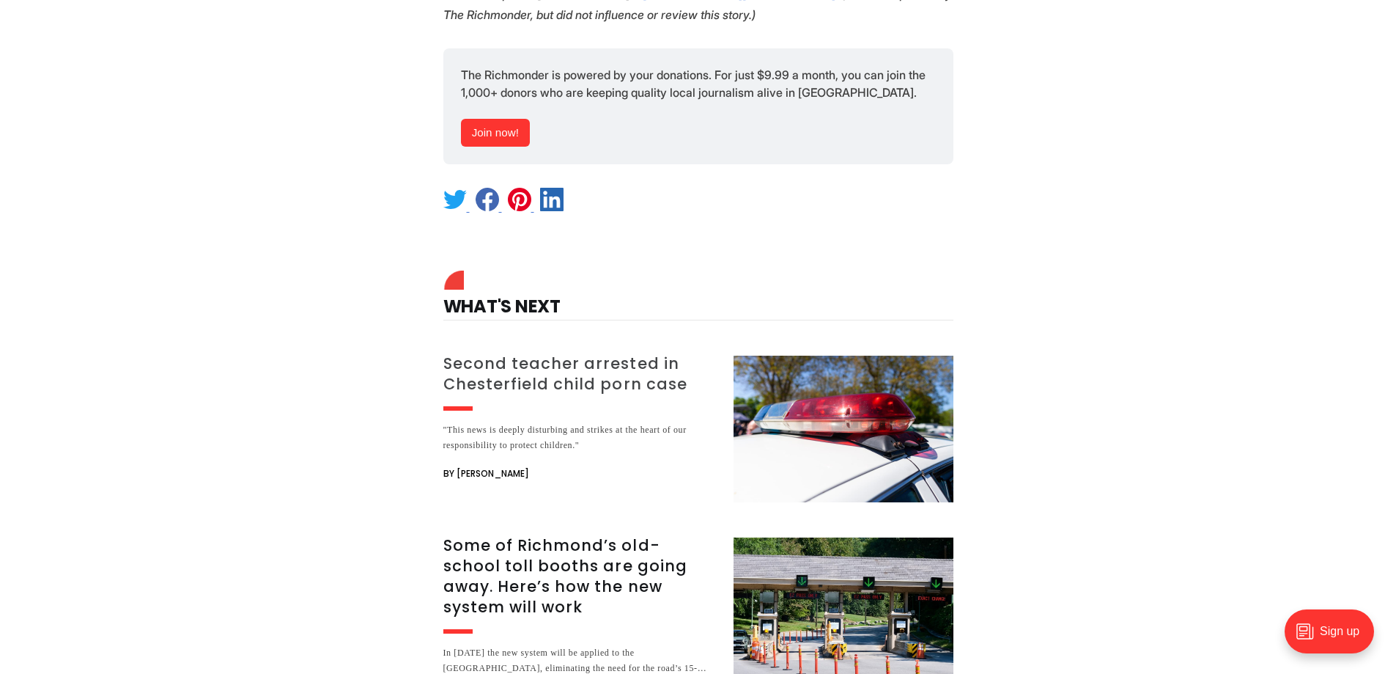  What do you see at coordinates (699, 297) in the screenshot?
I see `h4: What's Next` at bounding box center [699, 297].